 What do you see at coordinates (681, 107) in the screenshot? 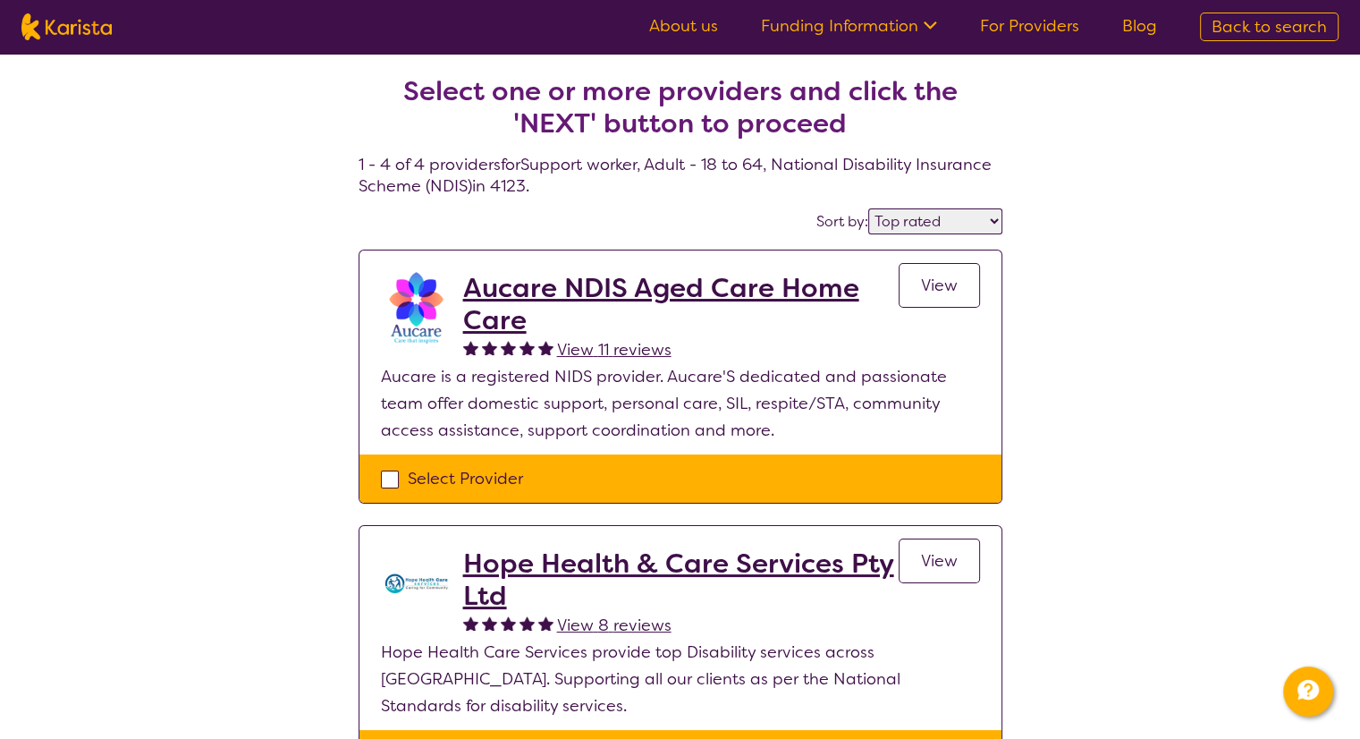
I see `h2: Select one or more providers and click the 'NEXT' button to proceed` at bounding box center [681, 107].